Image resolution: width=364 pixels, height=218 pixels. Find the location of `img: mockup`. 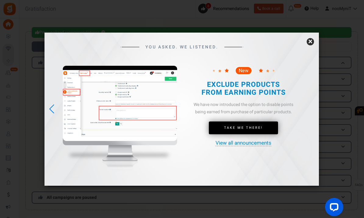

img: mockup is located at coordinates (120, 124).